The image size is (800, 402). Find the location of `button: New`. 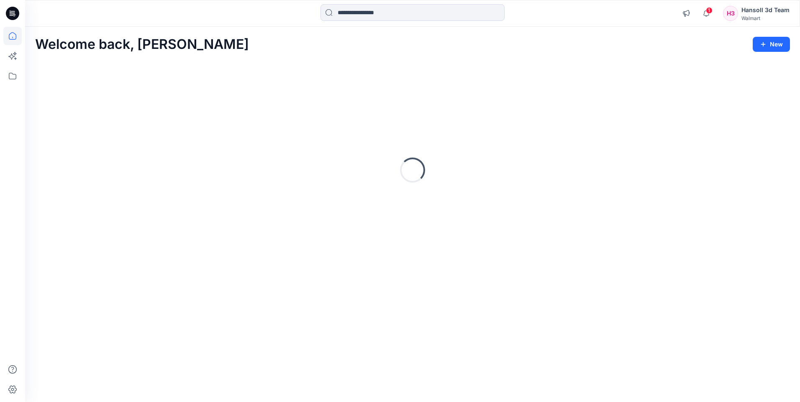

button: New is located at coordinates (771, 44).